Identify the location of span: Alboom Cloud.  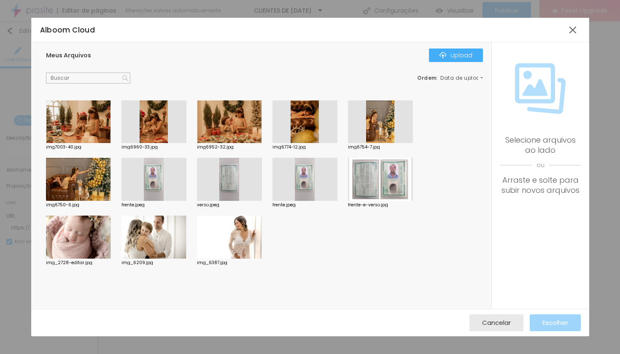
(67, 30).